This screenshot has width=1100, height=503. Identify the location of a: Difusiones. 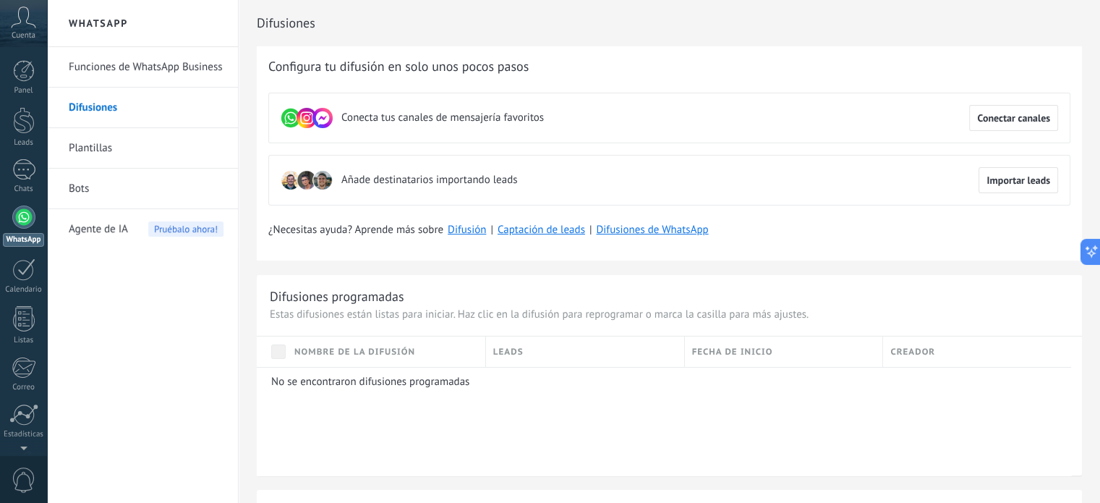
(146, 108).